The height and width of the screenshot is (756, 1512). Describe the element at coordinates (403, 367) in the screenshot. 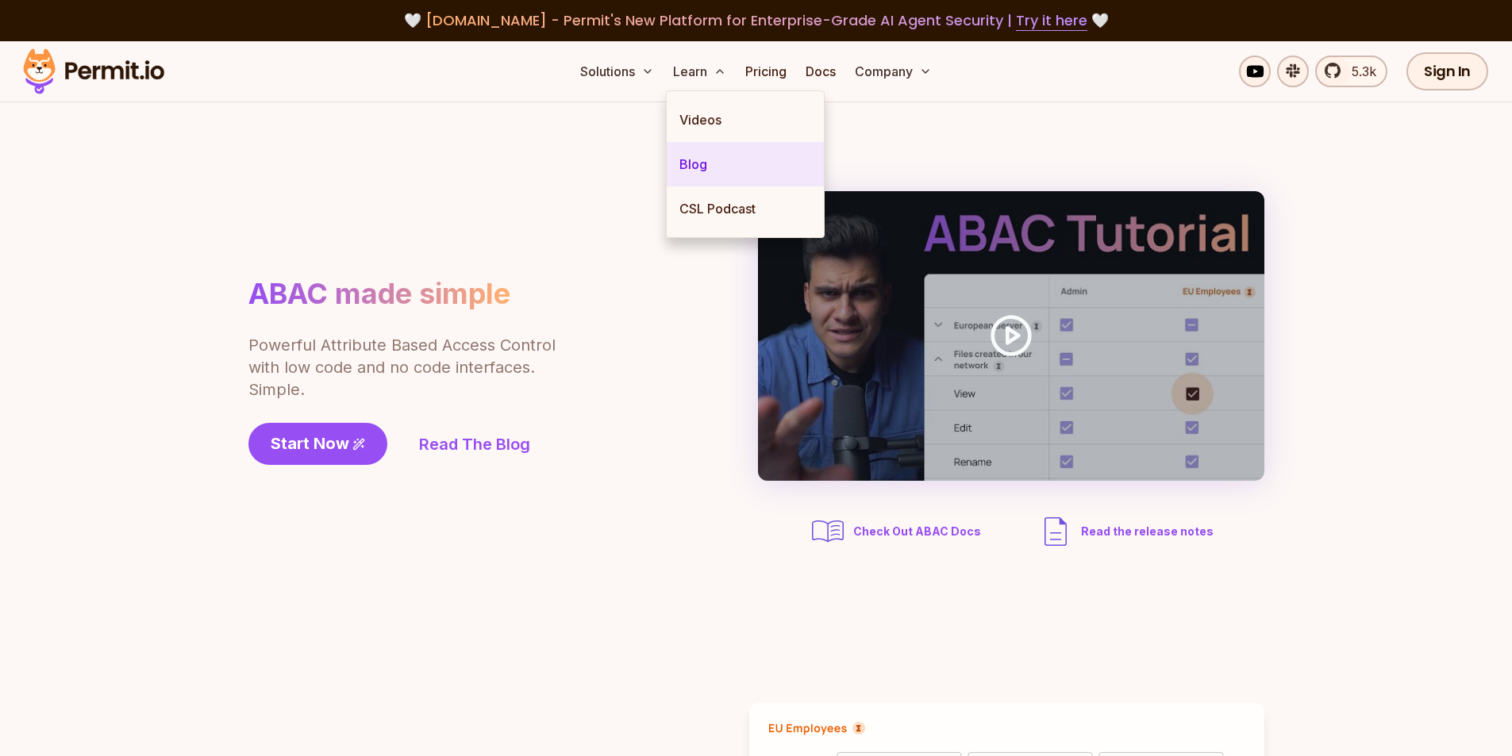

I see `p: Powerful Attribute Based Access Control with low code and no code interfaces. Simple.` at that location.